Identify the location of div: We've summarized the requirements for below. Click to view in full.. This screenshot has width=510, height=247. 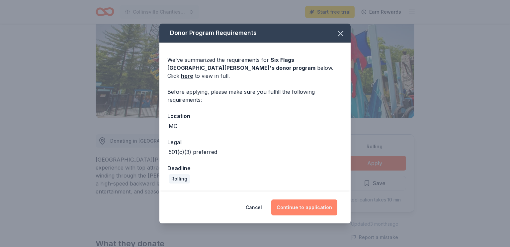
(255, 68).